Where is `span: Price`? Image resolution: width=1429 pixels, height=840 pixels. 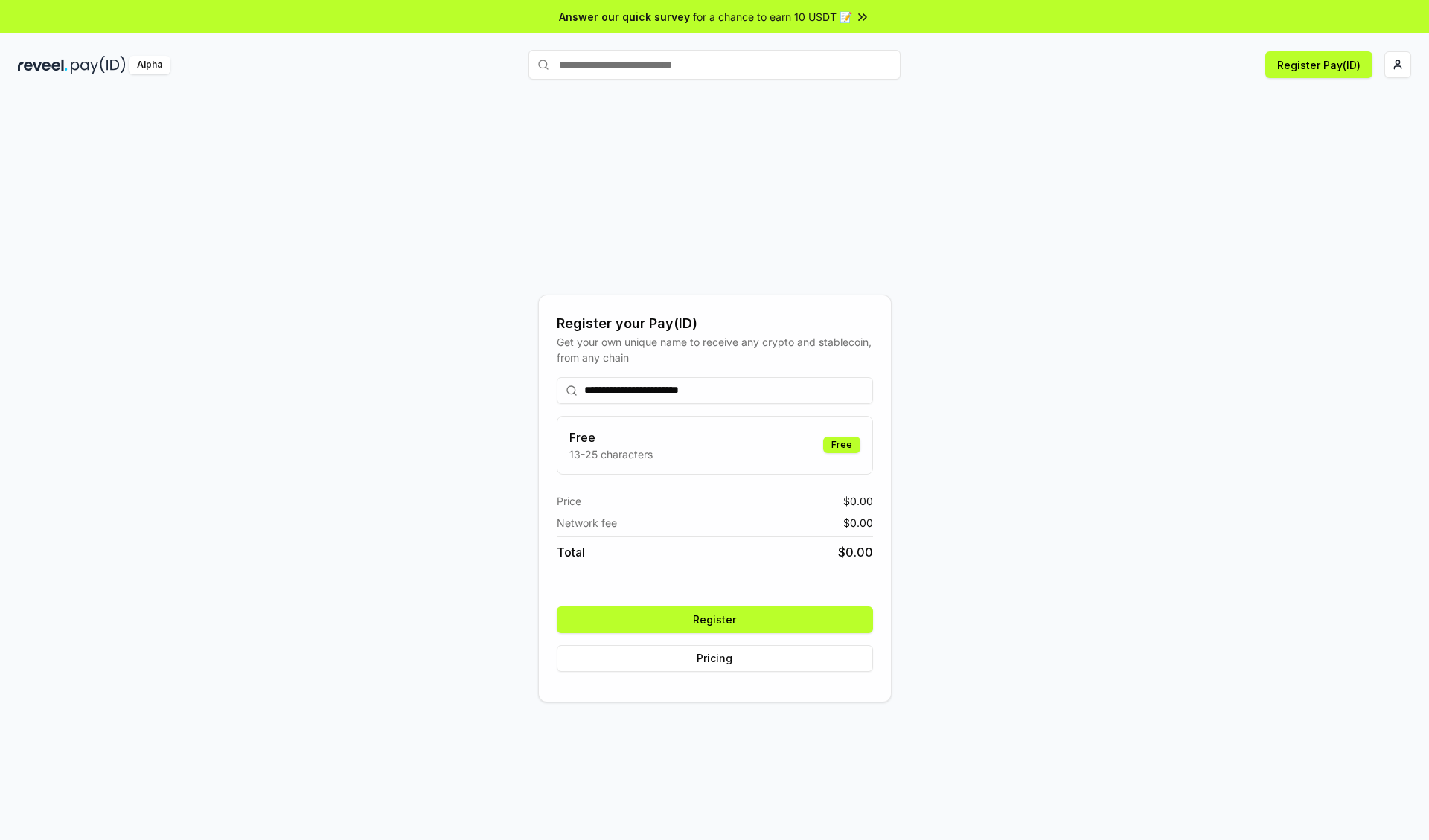
span: Price is located at coordinates (568, 501).